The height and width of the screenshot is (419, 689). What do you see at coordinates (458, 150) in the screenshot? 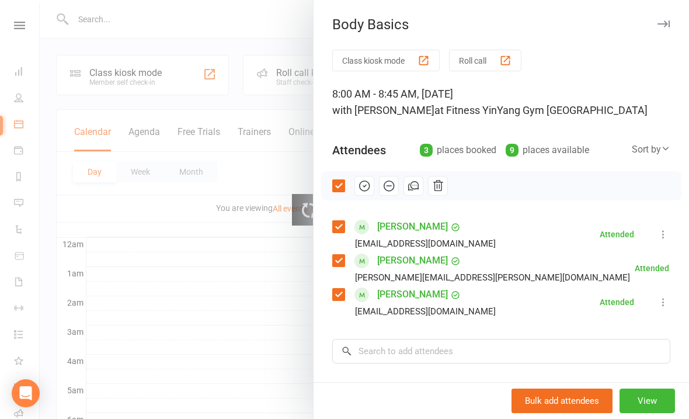
I see `div: places booked` at bounding box center [458, 150].